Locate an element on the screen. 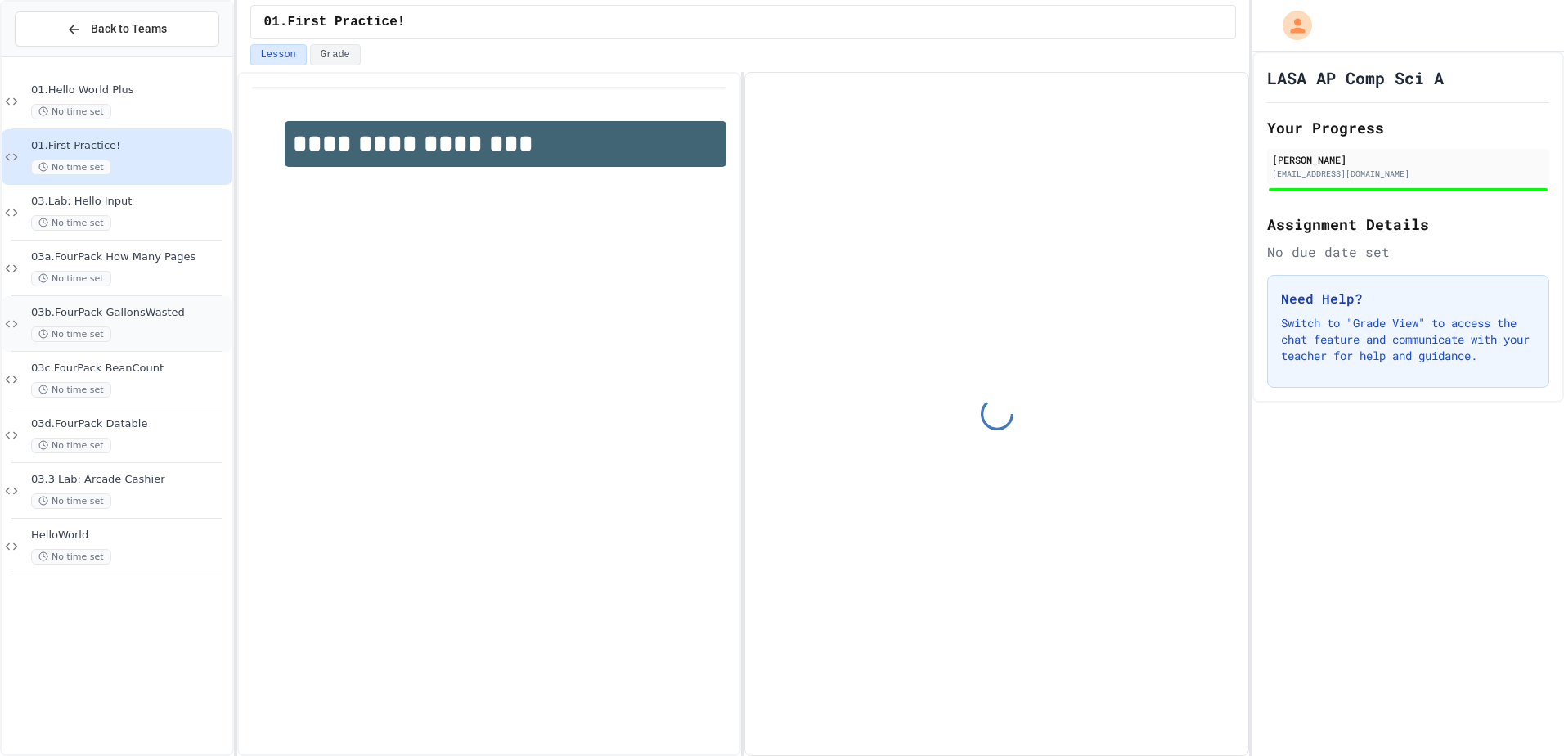 Image resolution: width=1564 pixels, height=756 pixels. button: Back to Teams is located at coordinates (117, 29).